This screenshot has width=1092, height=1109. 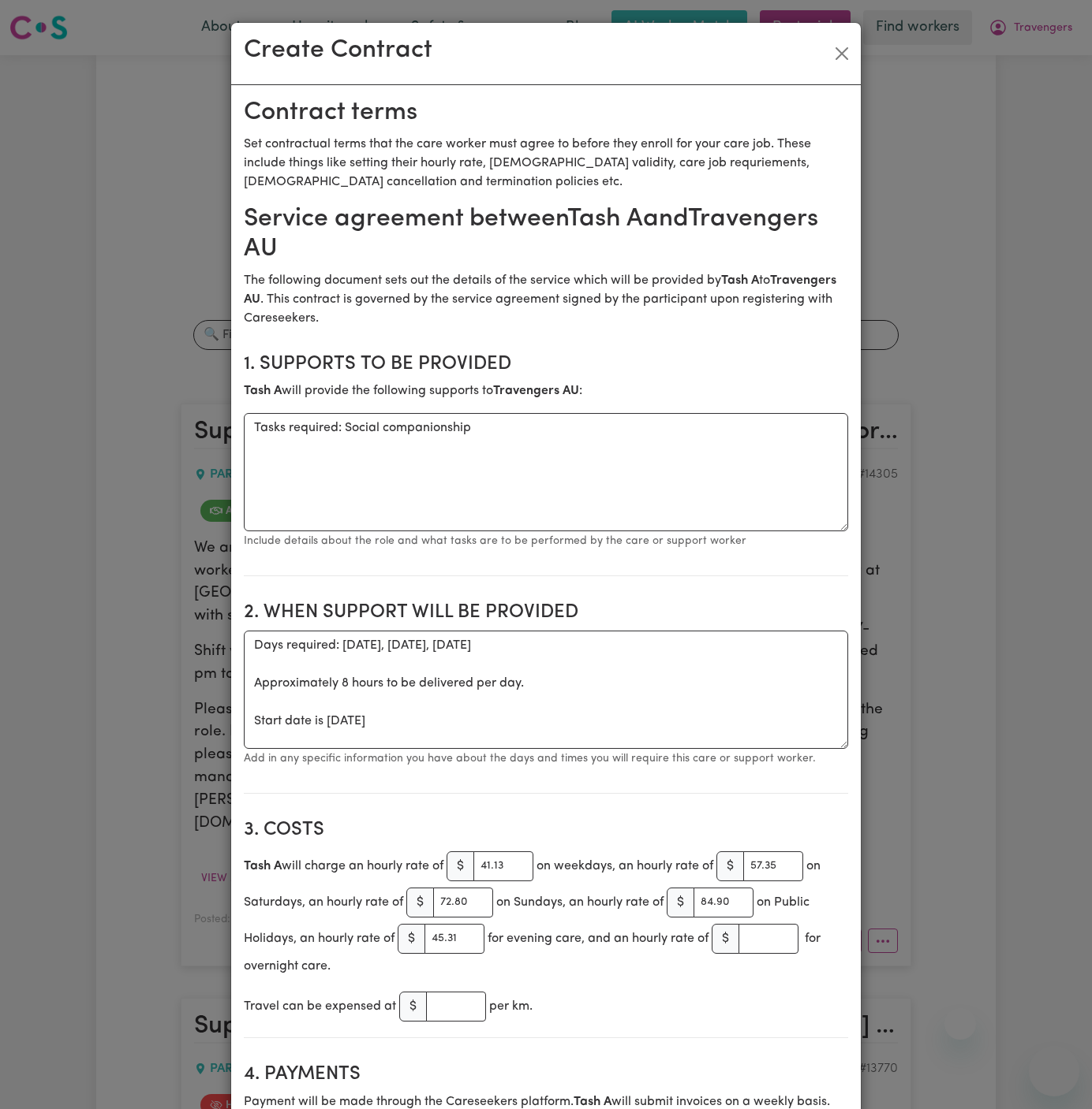 I want to click on small: Add in any specific information you have about the days and times you will require this care or s..., so click(x=529, y=758).